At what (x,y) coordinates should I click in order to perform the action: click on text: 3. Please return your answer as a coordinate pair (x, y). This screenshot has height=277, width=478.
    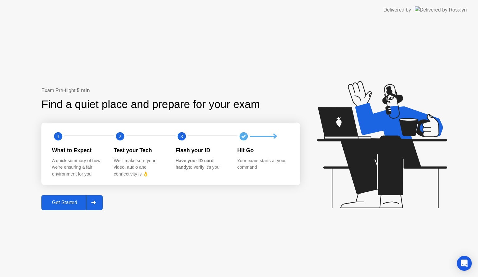
    Looking at the image, I should click on (182, 136).